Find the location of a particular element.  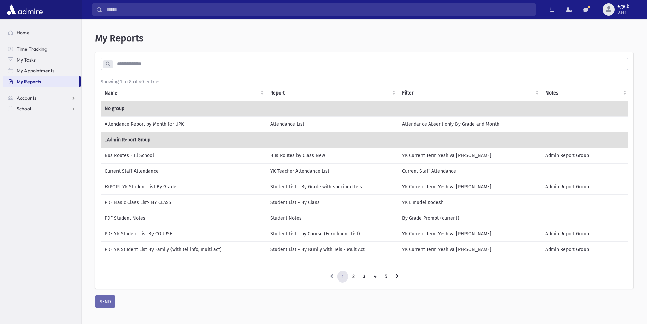

span: Accounts is located at coordinates (26, 98).